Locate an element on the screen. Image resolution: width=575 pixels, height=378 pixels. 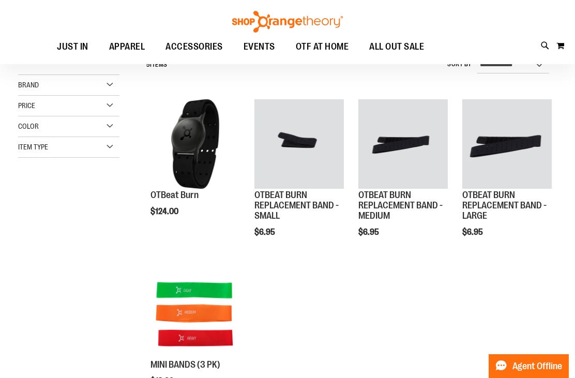
span: EVENTS is located at coordinates (259, 47).